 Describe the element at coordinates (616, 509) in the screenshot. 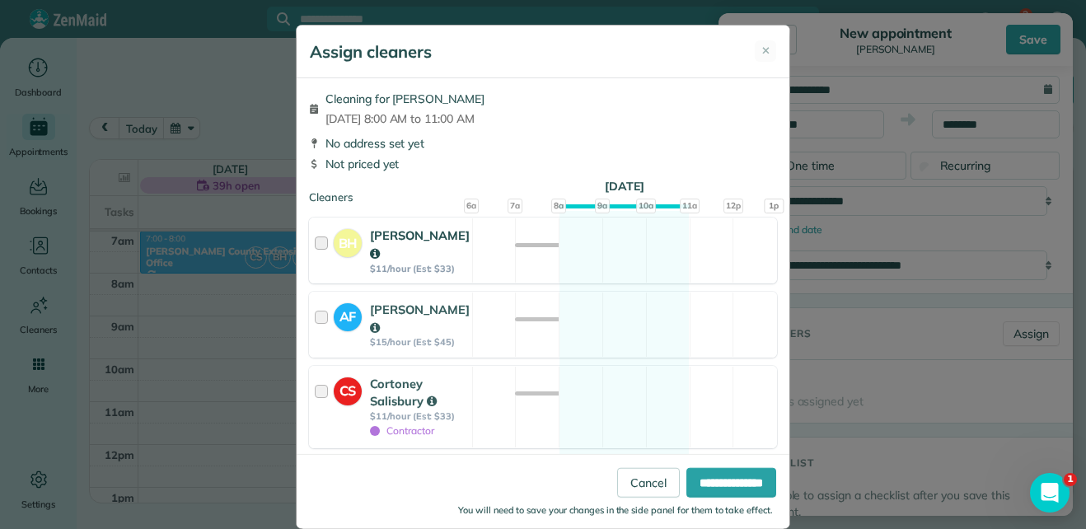

I see `small: You will need to save your changes in the side panel for them to take effect.` at that location.